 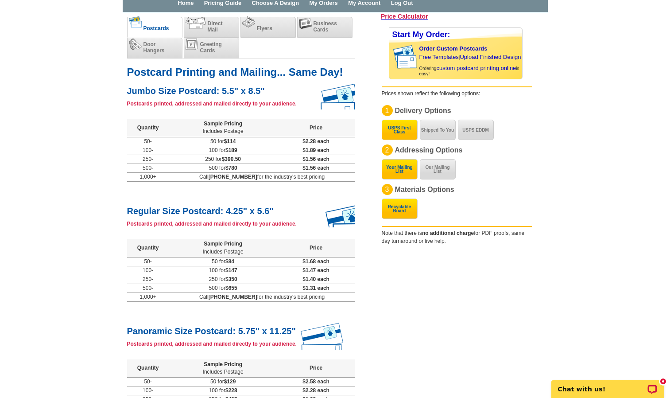 I want to click on span: Direct Mail, so click(x=215, y=27).